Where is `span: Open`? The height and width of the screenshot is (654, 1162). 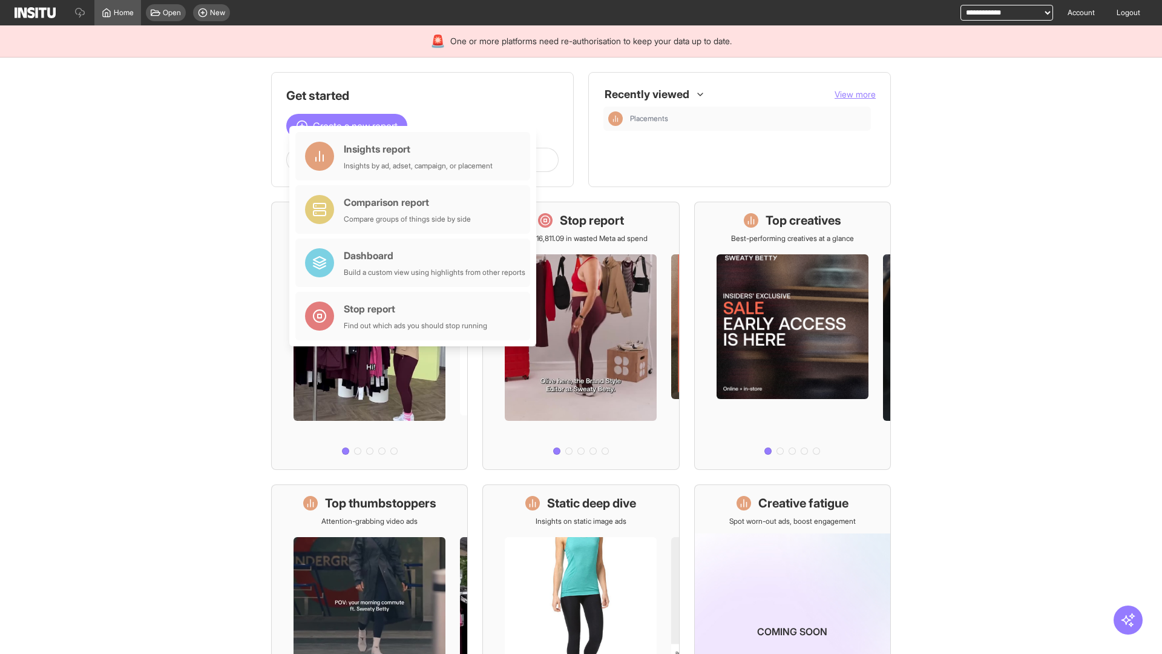 span: Open is located at coordinates (172, 13).